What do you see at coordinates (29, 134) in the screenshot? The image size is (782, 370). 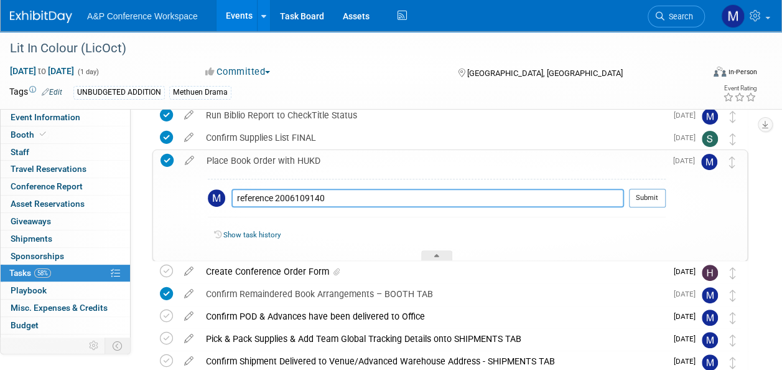 I see `span: Booth` at bounding box center [29, 134].